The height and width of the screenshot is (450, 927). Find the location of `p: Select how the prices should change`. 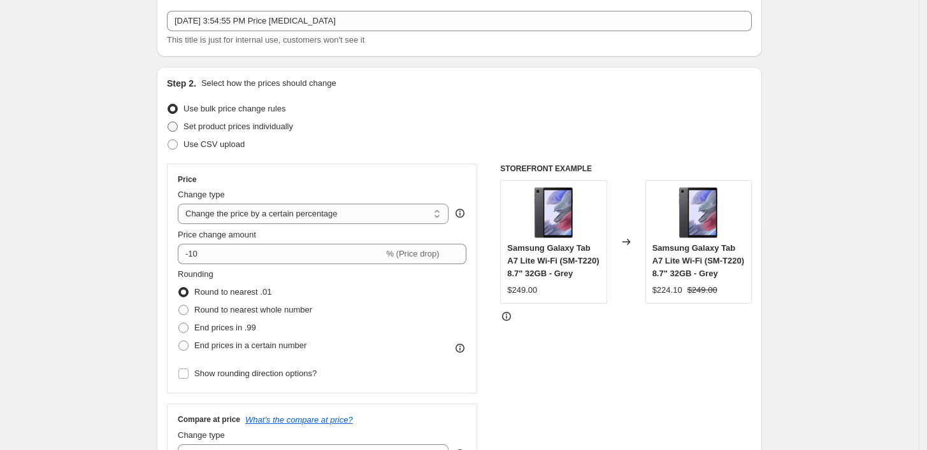

p: Select how the prices should change is located at coordinates (269, 83).